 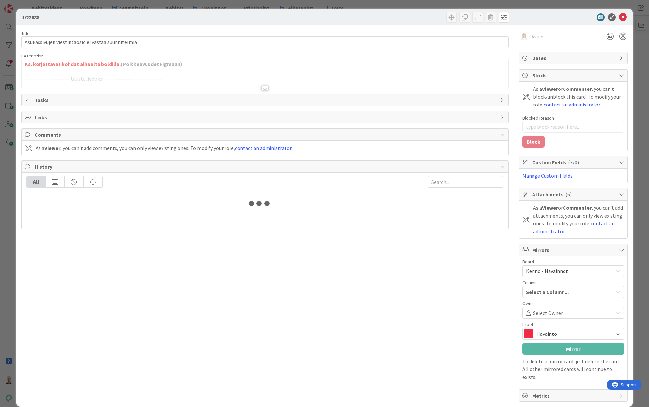 I want to click on span: Support, so click(x=22, y=5).